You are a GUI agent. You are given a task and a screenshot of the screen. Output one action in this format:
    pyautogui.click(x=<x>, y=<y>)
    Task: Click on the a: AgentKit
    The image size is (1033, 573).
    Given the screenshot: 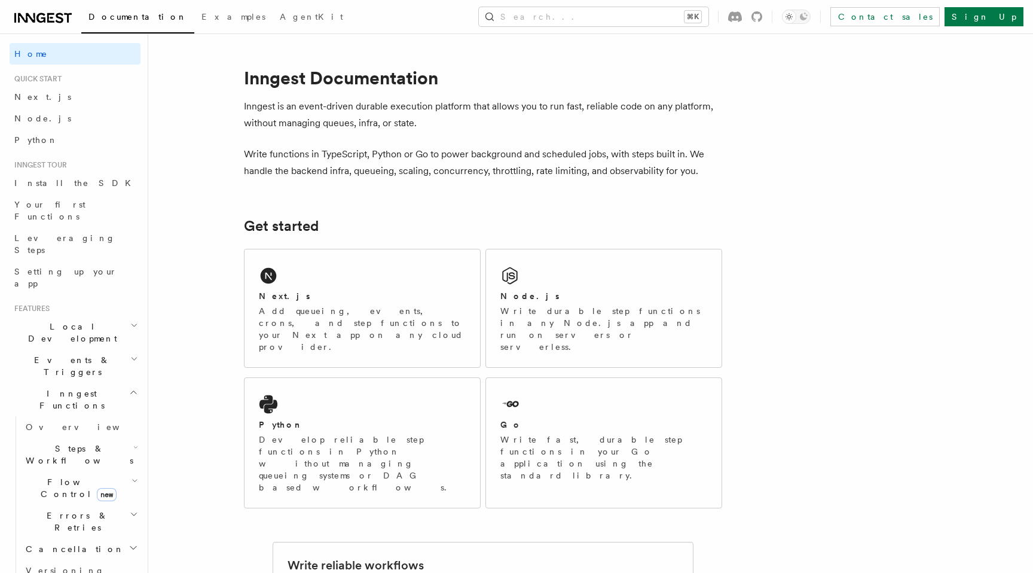 What is the action you would take?
    pyautogui.click(x=312, y=18)
    